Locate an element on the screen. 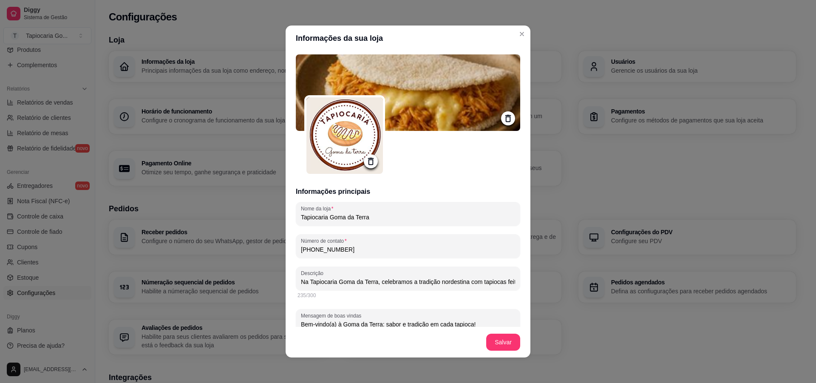 This screenshot has width=816, height=383. input: Mensagem de boas vindas is located at coordinates (408, 324).